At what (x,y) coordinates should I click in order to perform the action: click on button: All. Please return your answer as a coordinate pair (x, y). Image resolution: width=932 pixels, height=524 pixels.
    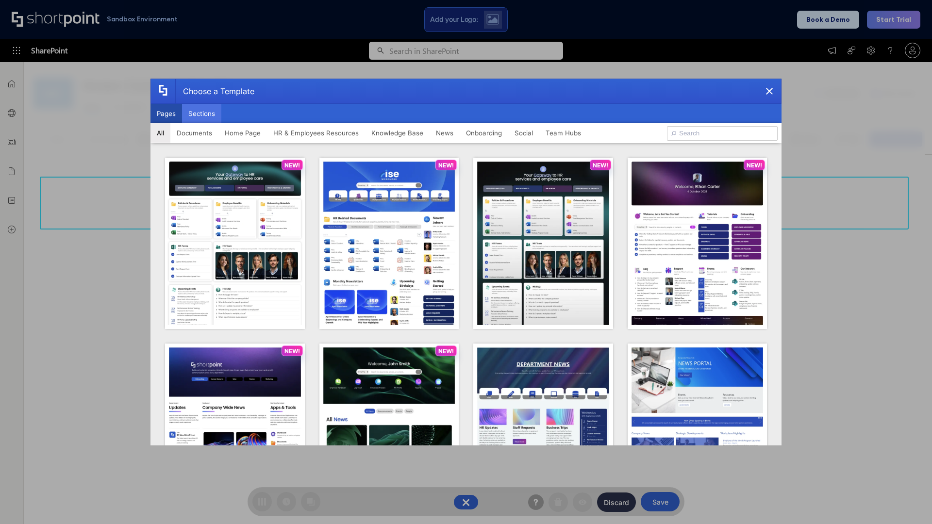
    Looking at the image, I should click on (160, 133).